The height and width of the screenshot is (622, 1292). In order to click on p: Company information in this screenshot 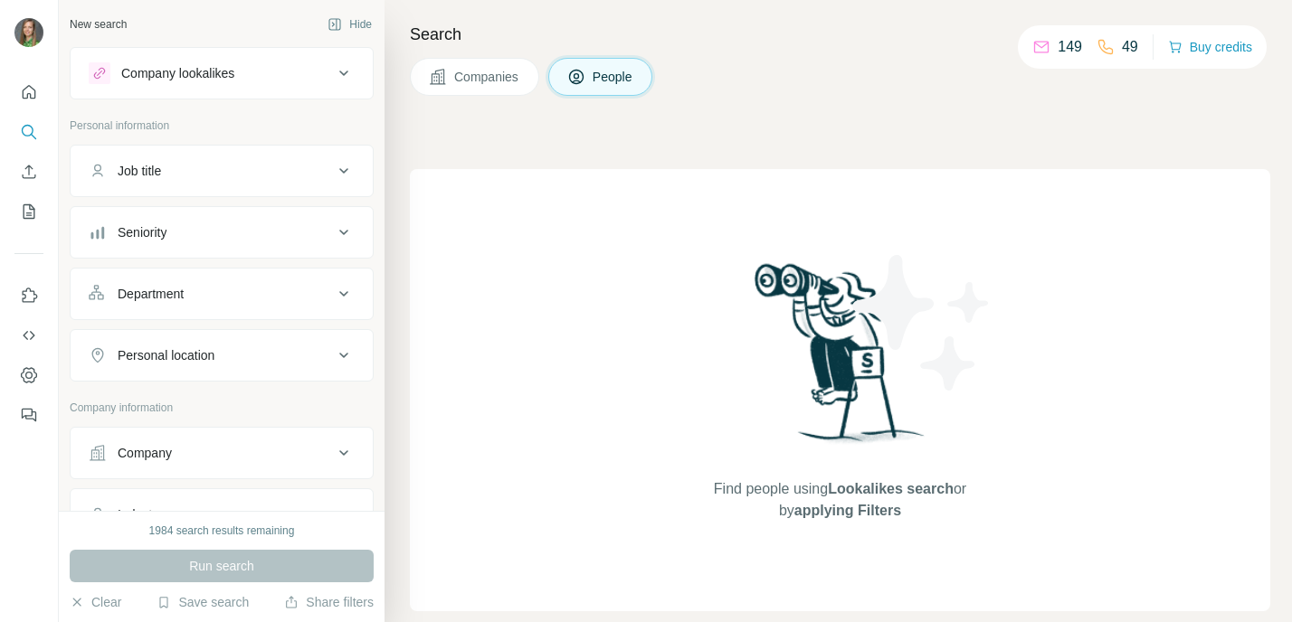, I will do `click(222, 408)`.